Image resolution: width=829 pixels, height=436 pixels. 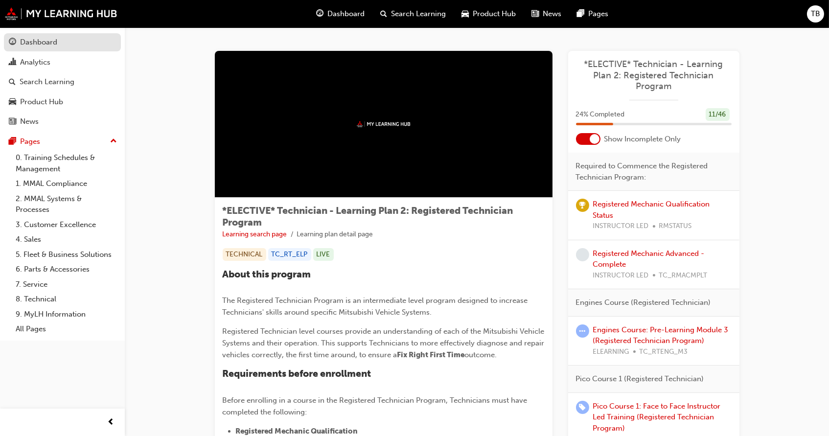 I want to click on a: Dashboard, so click(x=62, y=42).